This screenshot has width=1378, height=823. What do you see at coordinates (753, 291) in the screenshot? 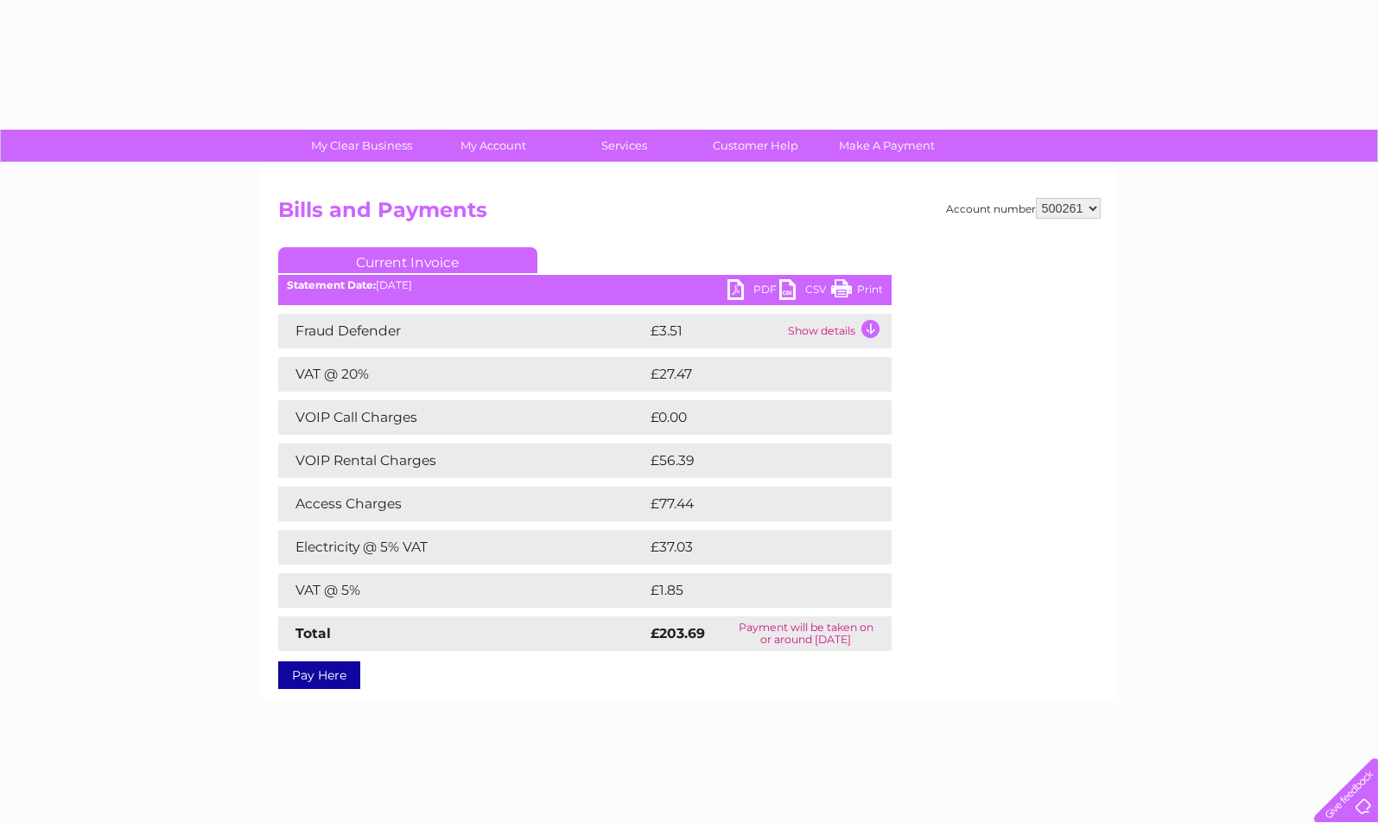
I see `a: PDF` at bounding box center [753, 291].